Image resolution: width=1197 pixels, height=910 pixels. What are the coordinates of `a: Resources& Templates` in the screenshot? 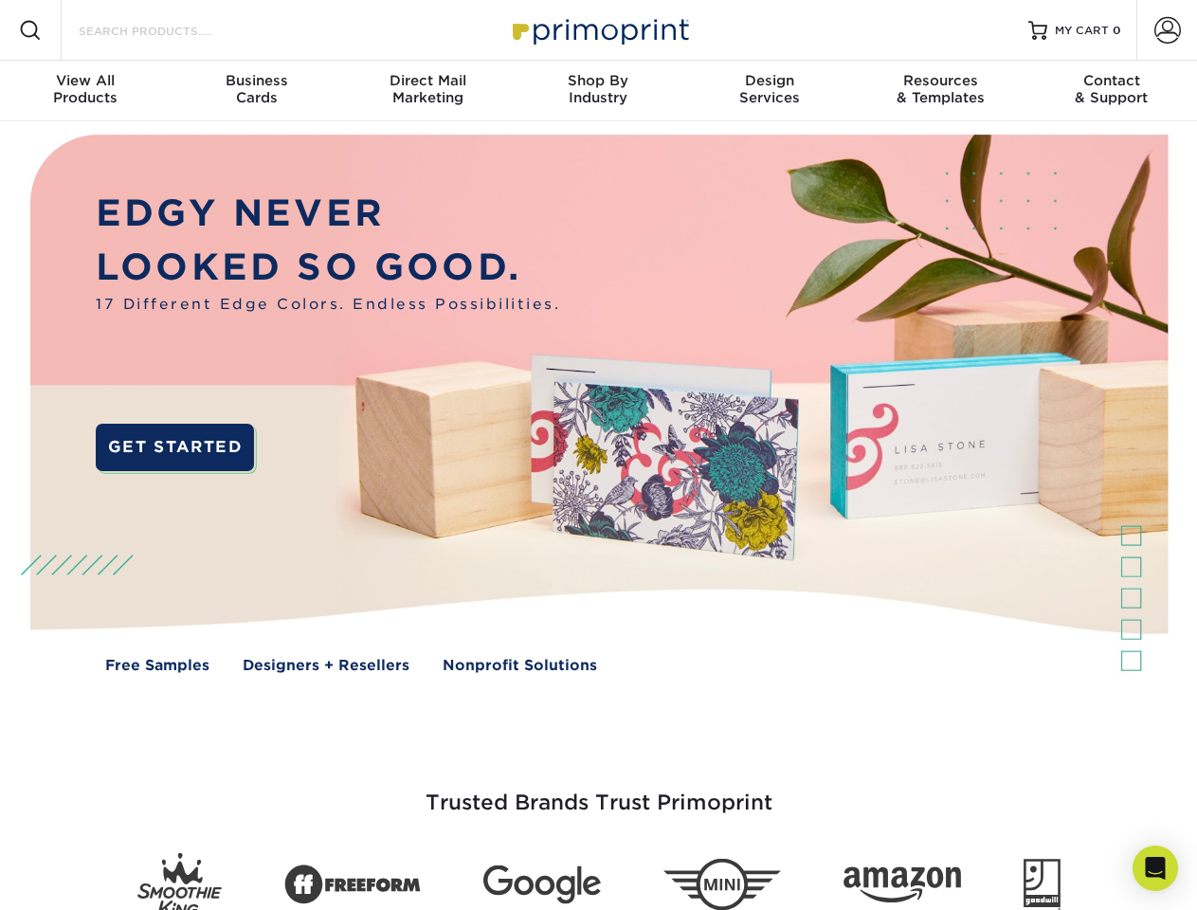 It's located at (940, 91).